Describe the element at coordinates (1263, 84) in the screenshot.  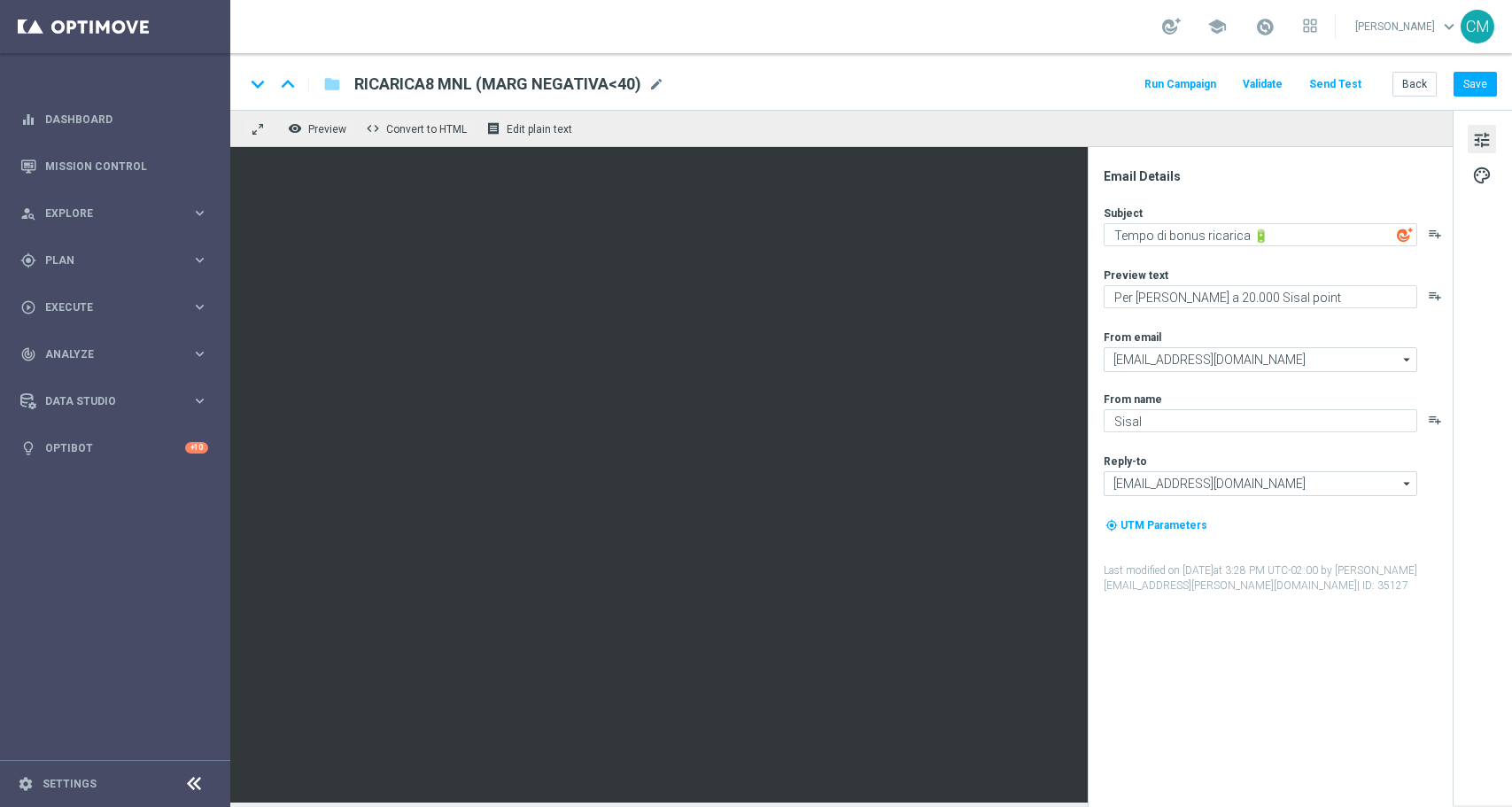
I see `span: Validate` at that location.